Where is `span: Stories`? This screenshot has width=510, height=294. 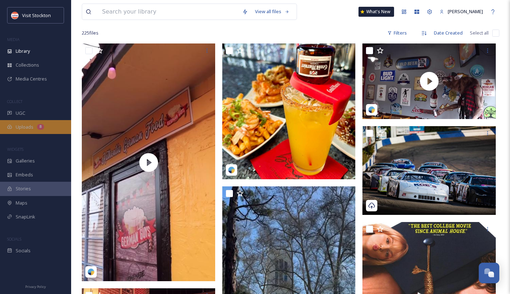
span: Stories is located at coordinates (23, 188).